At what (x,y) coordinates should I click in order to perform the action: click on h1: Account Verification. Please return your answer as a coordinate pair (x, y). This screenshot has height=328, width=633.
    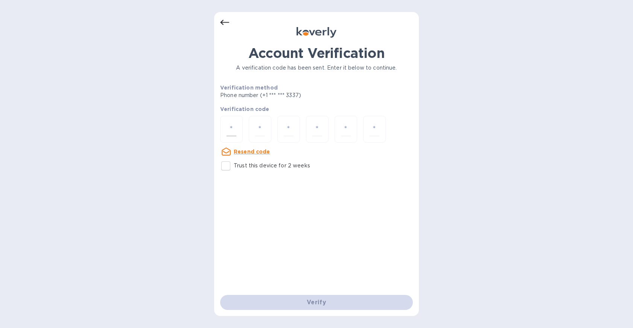
    Looking at the image, I should click on (317, 53).